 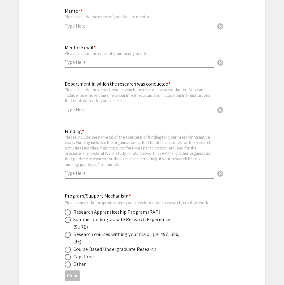 I want to click on mat-label: Mentor, so click(x=73, y=11).